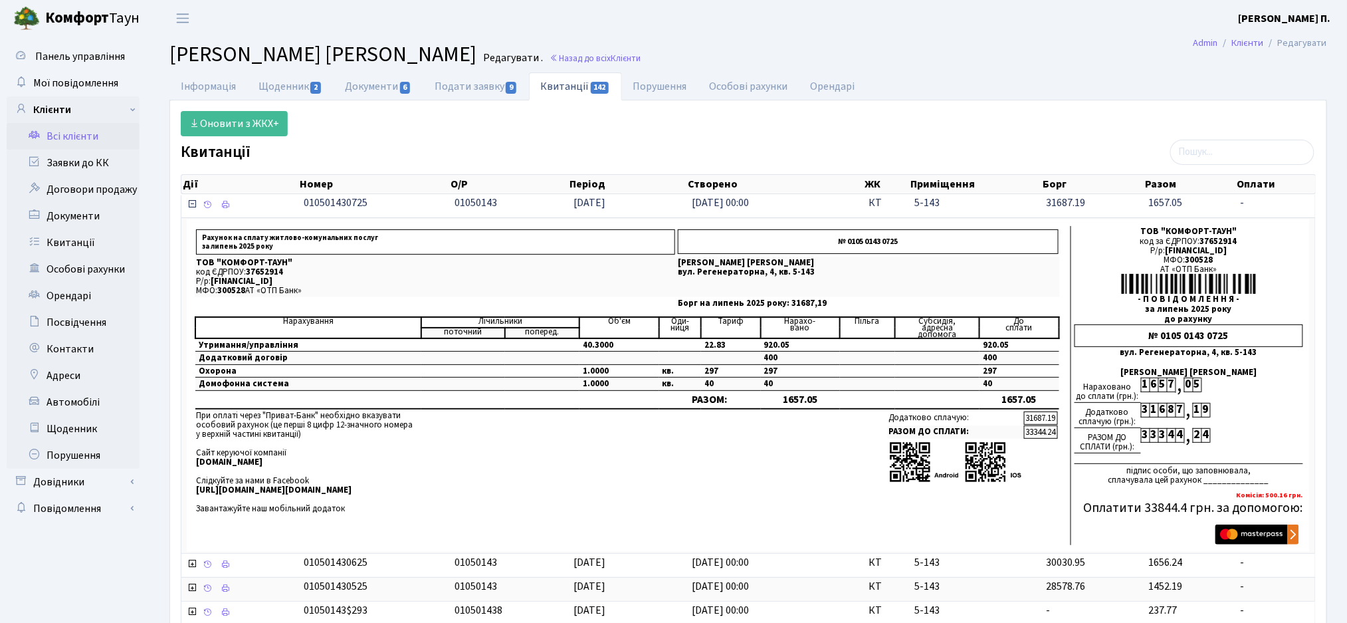  What do you see at coordinates (73, 163) in the screenshot?
I see `a: Заявки до КК` at bounding box center [73, 163].